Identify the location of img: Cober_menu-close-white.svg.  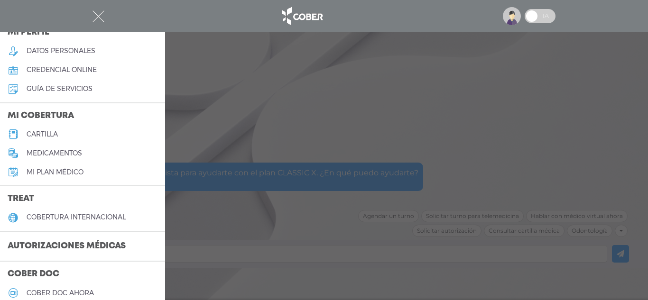
(98, 16).